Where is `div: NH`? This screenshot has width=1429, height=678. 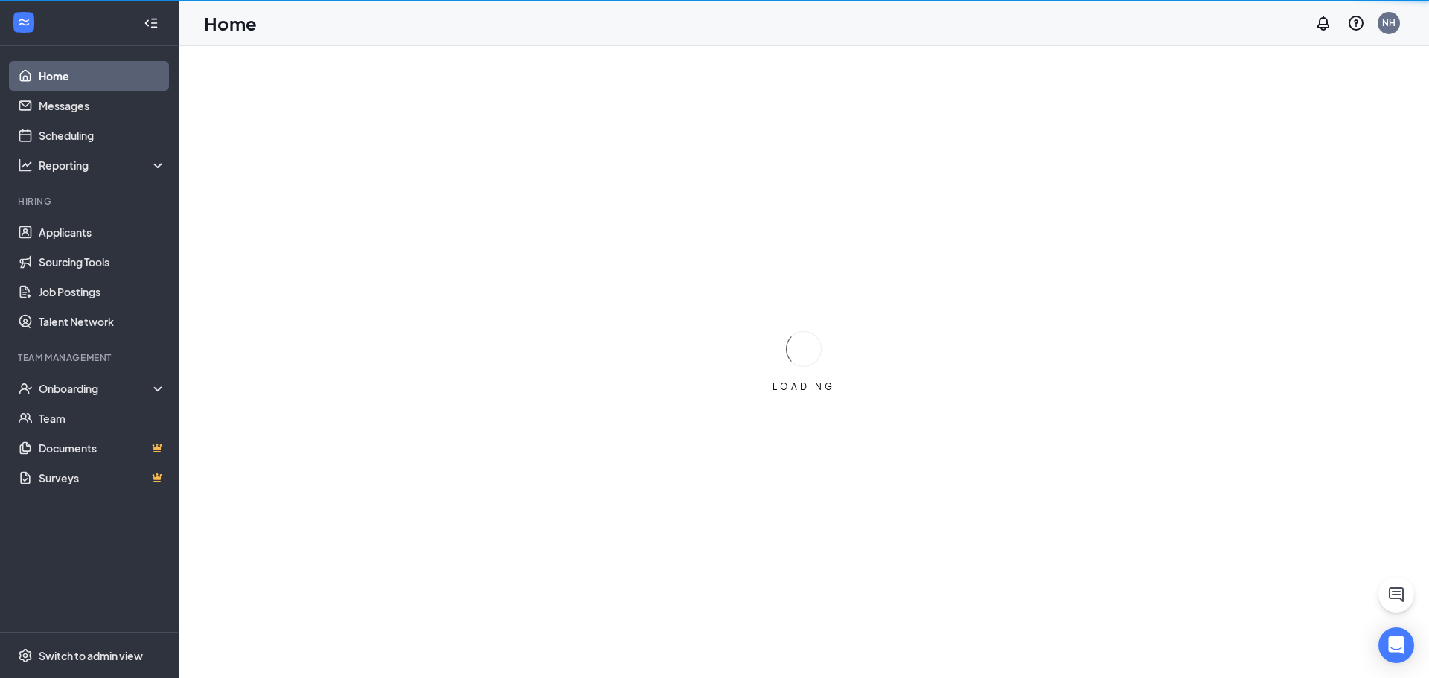 div: NH is located at coordinates (1389, 22).